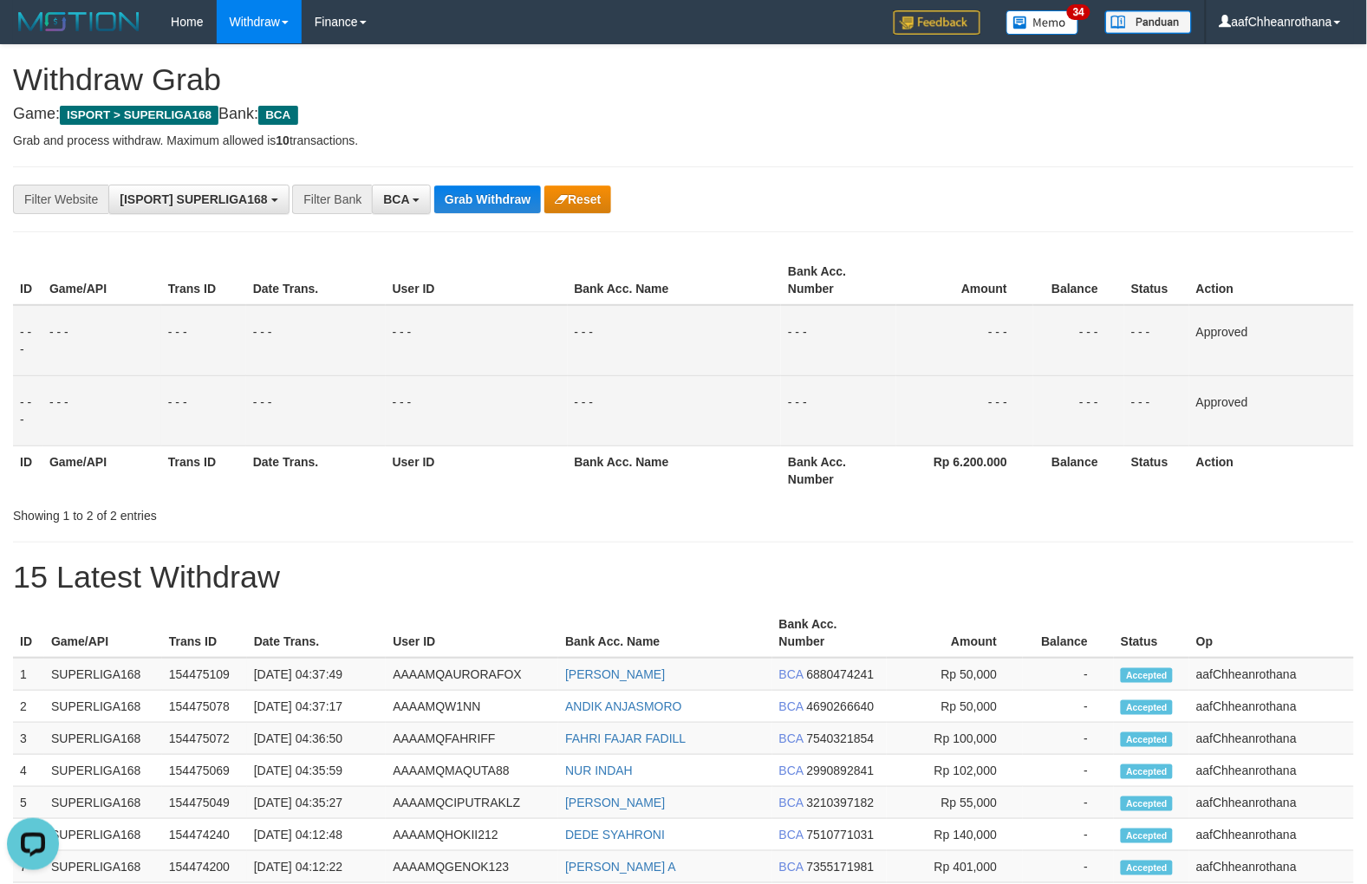  What do you see at coordinates (205, 707) in the screenshot?
I see `td: 154475078` at bounding box center [205, 707].